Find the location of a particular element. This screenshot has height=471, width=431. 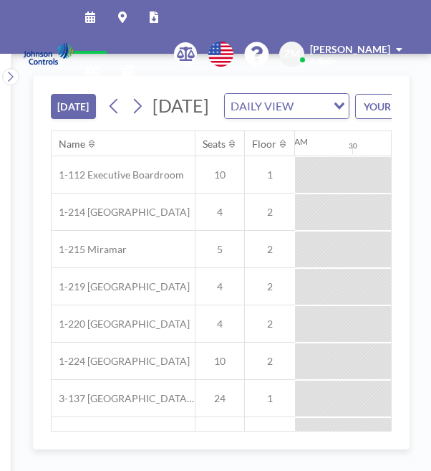

input: Search for option is located at coordinates (312, 106).